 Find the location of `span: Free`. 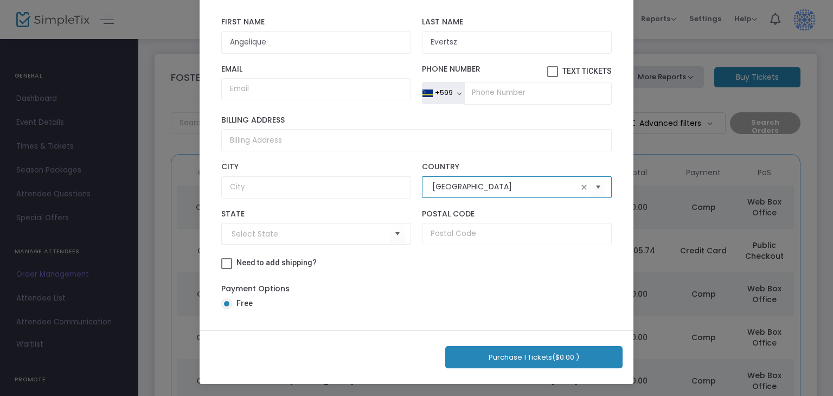

span: Free is located at coordinates (242, 303).